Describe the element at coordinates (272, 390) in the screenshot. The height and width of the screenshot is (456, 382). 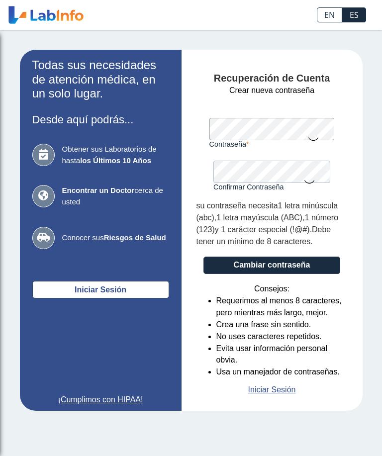
I see `a: Iniciar Sesión` at that location.